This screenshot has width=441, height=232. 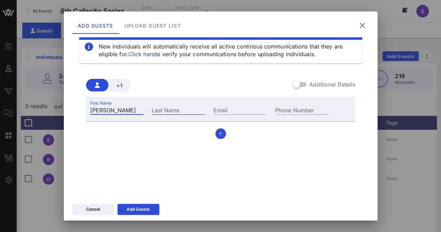 I want to click on span: +1, so click(x=120, y=85).